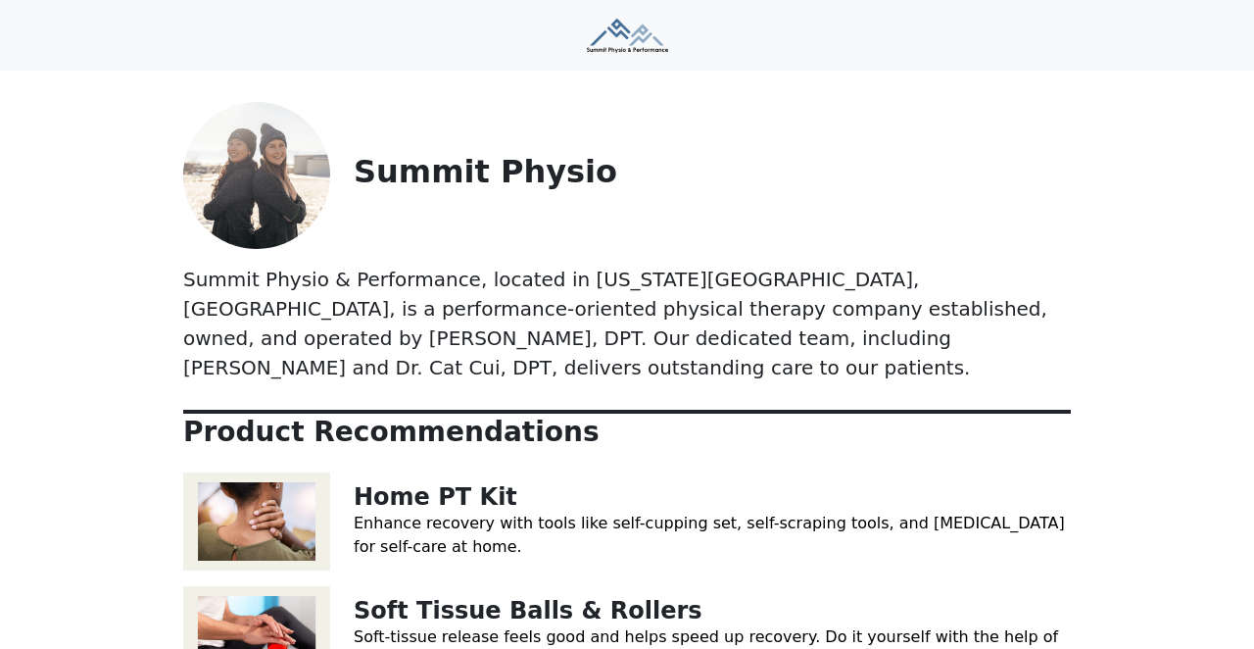 The height and width of the screenshot is (649, 1254). I want to click on a: Soft Tissue Balls & Rollers, so click(528, 610).